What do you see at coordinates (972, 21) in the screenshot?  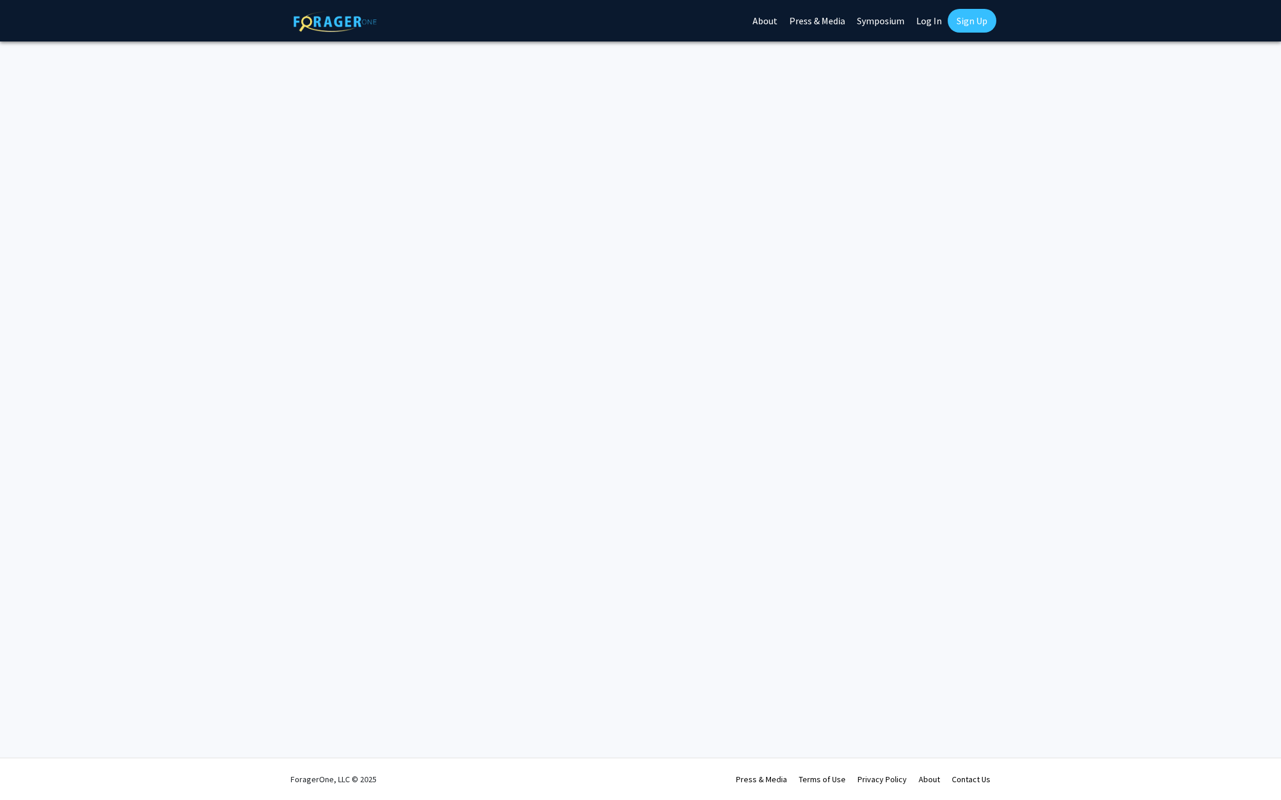 I see `a: Sign Up` at bounding box center [972, 21].